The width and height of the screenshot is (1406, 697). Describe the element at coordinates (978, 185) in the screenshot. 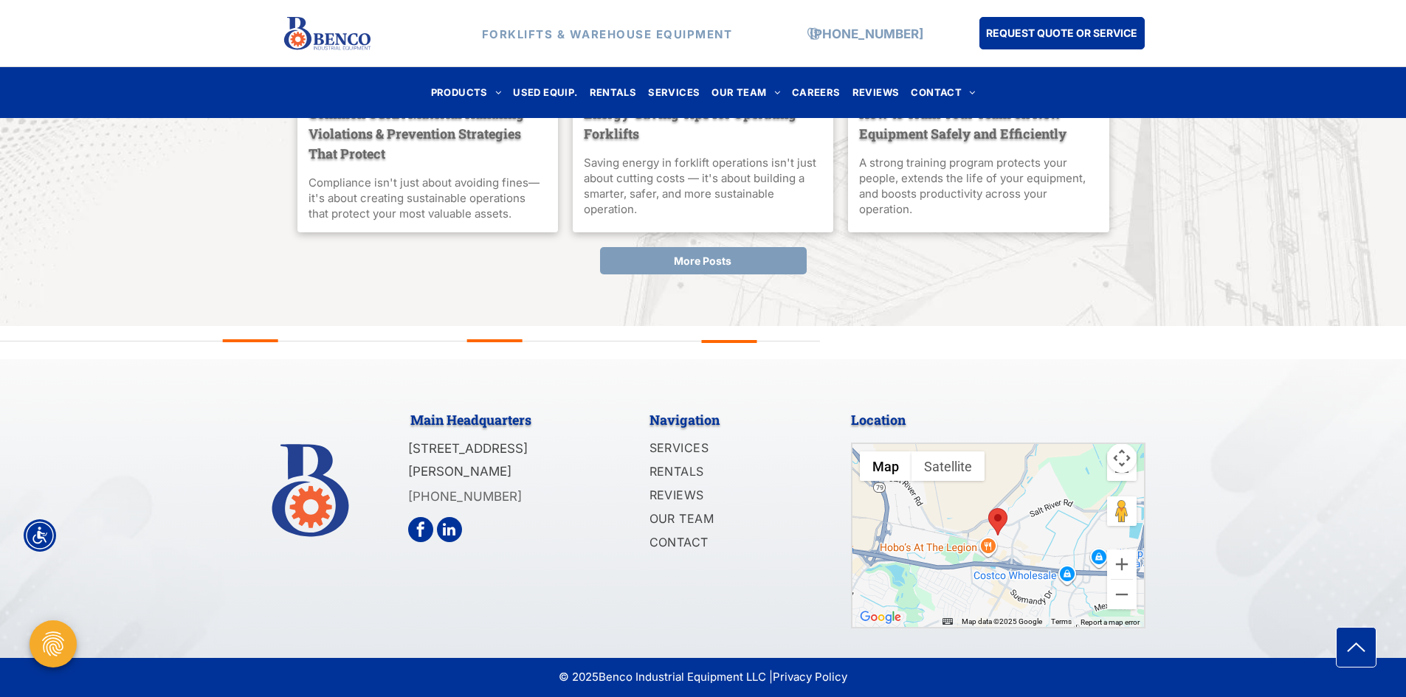

I see `div: A strong training program protects your people, extends the life of your equipment, and boosts pr...` at that location.